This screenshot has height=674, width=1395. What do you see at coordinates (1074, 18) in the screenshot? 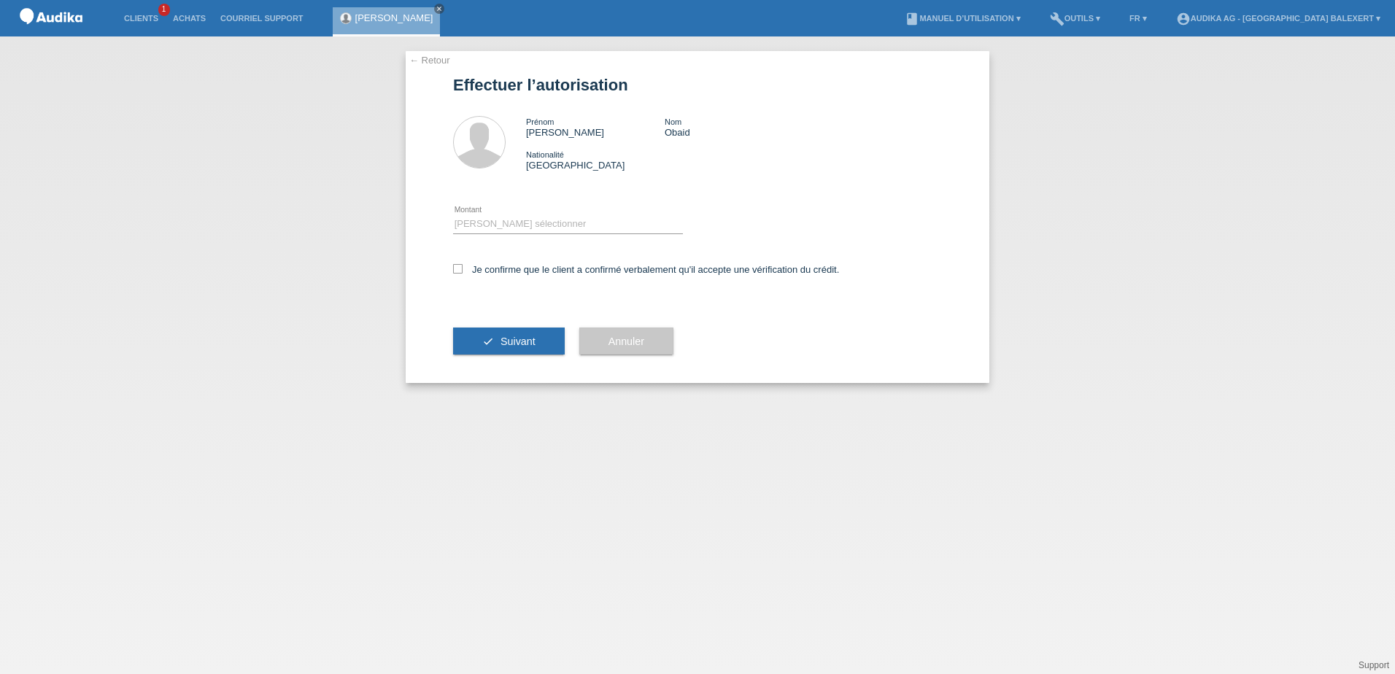
I see `a: buildOutils ▾` at bounding box center [1074, 18].